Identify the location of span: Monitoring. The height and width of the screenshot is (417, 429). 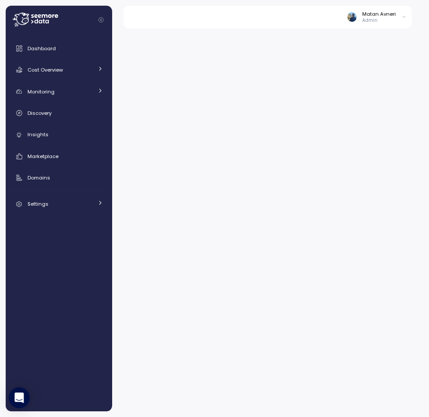
(41, 92).